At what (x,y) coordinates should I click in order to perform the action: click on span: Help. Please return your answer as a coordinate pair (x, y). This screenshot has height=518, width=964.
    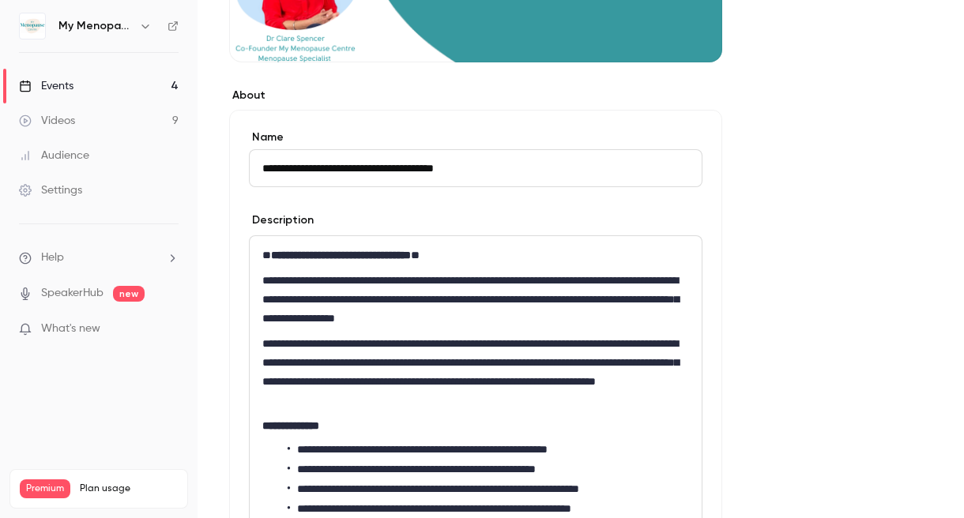
    Looking at the image, I should click on (52, 258).